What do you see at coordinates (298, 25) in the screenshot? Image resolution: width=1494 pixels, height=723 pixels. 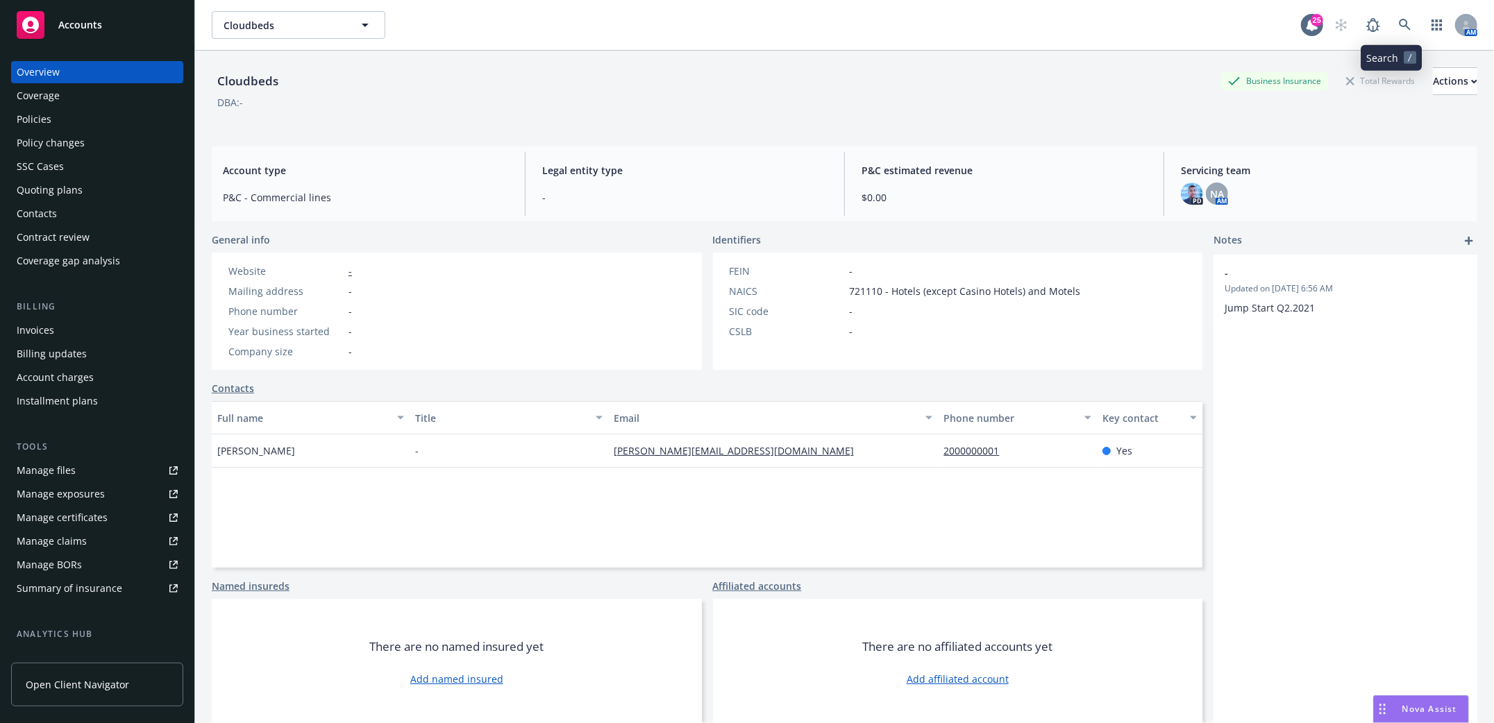 I see `button: Cloudbeds` at bounding box center [298, 25].